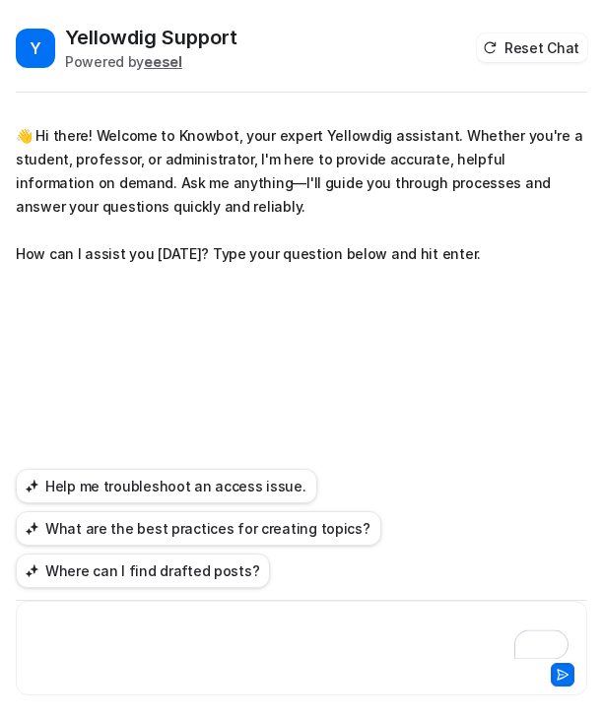 This screenshot has width=603, height=719. Describe the element at coordinates (35, 48) in the screenshot. I see `span: Y` at that location.